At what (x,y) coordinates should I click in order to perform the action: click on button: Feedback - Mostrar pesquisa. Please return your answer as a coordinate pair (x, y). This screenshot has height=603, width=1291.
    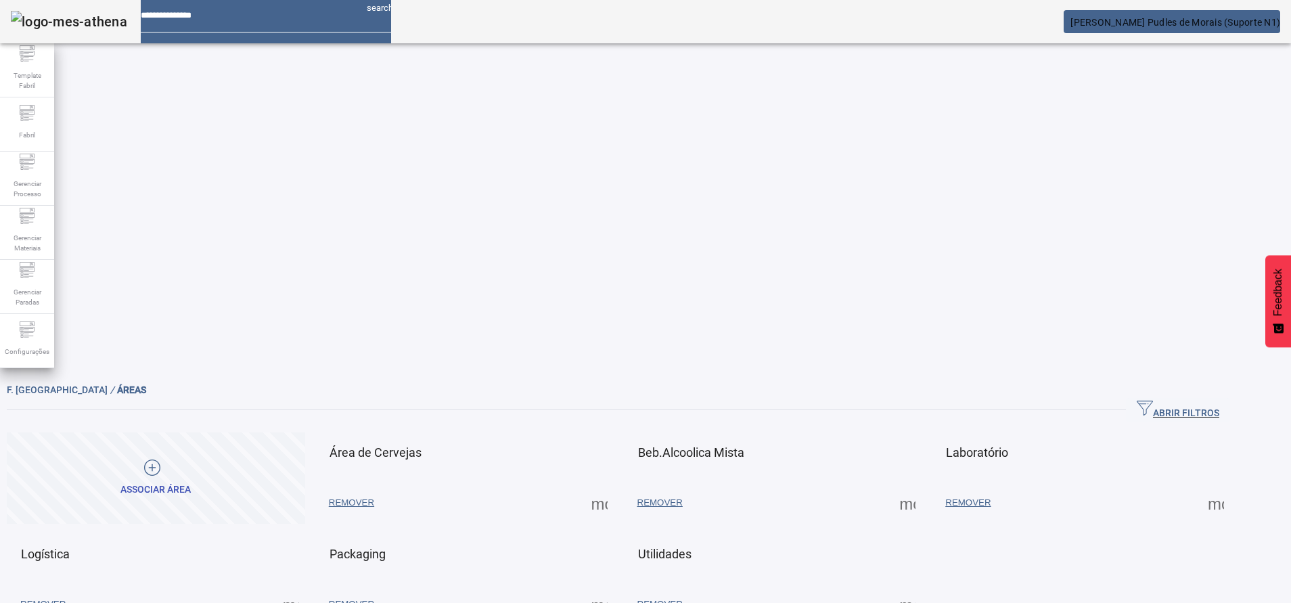
    Looking at the image, I should click on (1279, 301).